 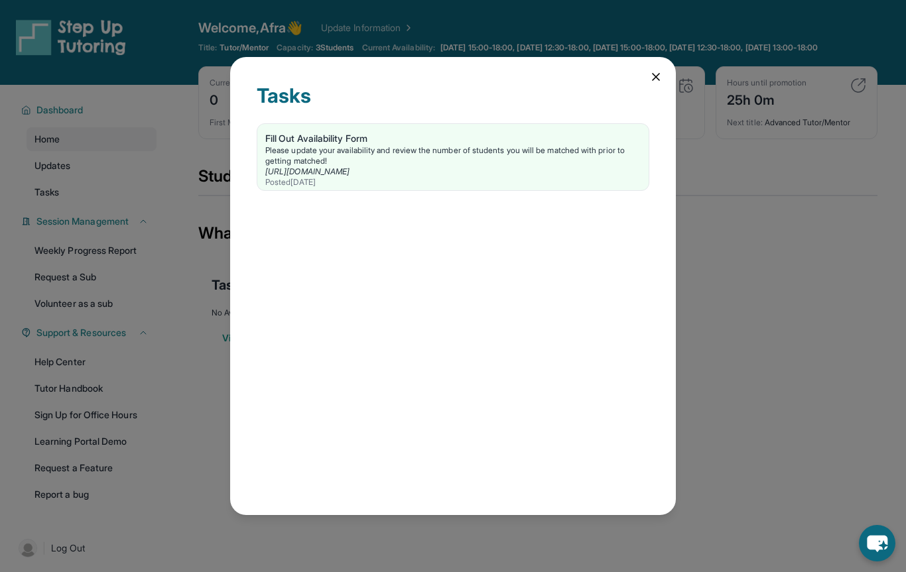 What do you see at coordinates (453, 139) in the screenshot?
I see `div: Fill Out Availability Form` at bounding box center [453, 139].